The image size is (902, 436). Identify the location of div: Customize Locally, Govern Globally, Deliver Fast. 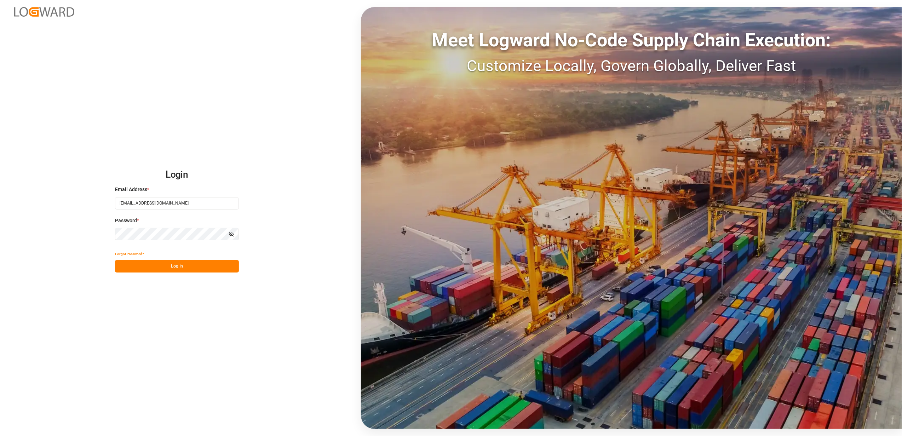
(631, 66).